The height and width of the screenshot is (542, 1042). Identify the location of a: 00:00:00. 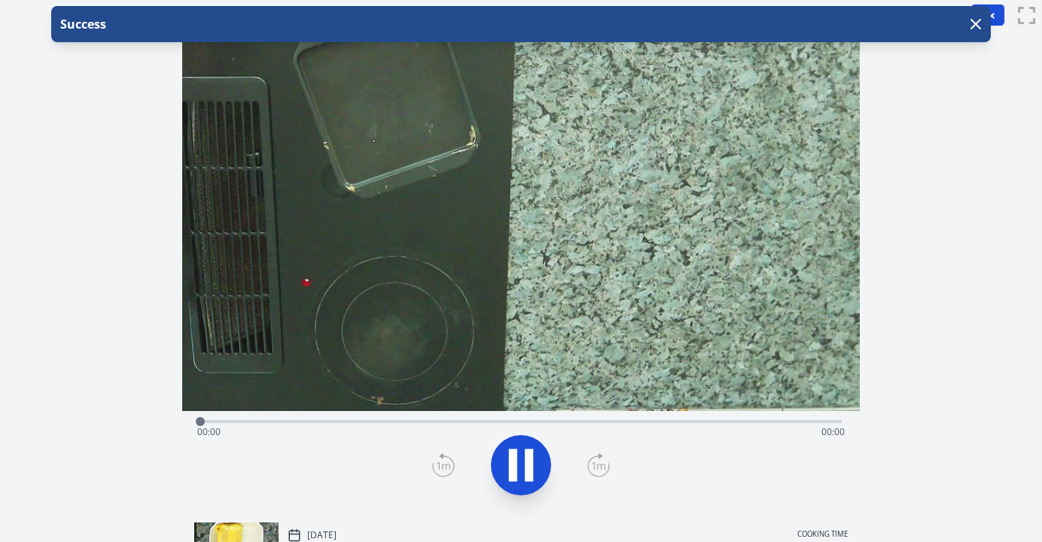
(521, 15).